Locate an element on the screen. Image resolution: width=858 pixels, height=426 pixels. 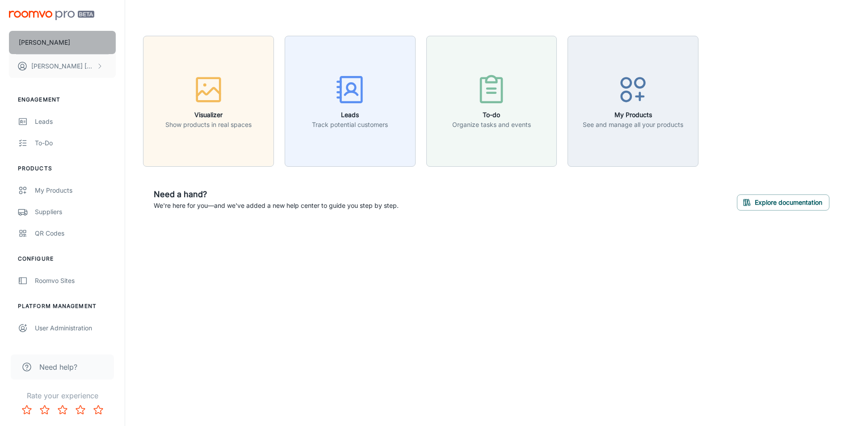
div: Leads is located at coordinates (75, 122).